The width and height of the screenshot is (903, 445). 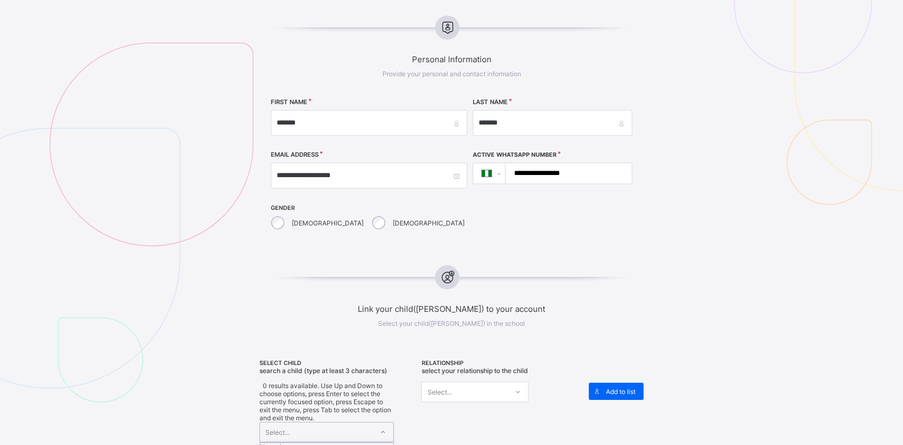 What do you see at coordinates (474, 371) in the screenshot?
I see `span: Select your relationship to the child` at bounding box center [474, 371].